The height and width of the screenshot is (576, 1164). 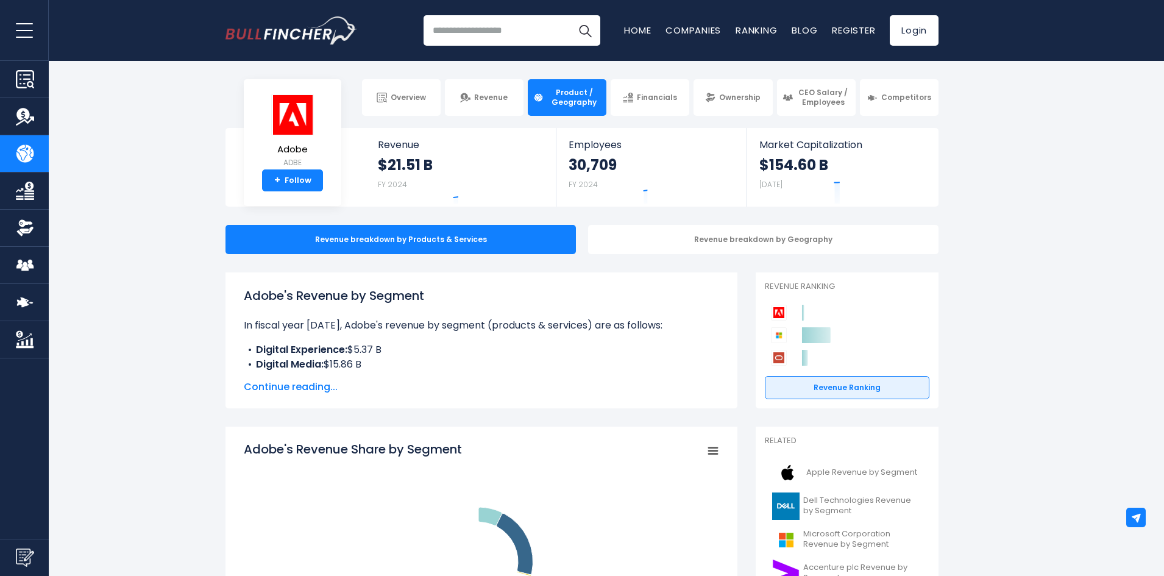 I want to click on img: MSFT logo, so click(x=786, y=539).